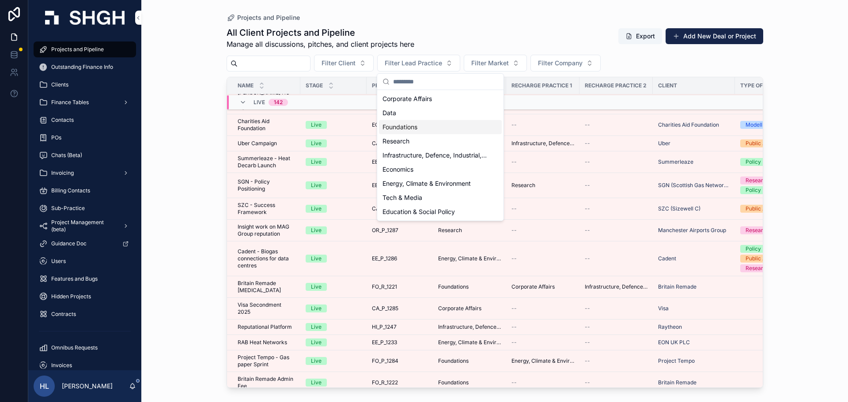 The height and width of the screenshot is (402, 848). Describe the element at coordinates (400, 209) in the screenshot. I see `a: CA_P_1288` at that location.